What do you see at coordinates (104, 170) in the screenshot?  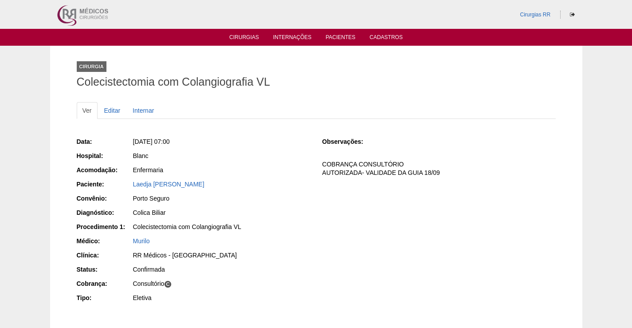 I see `div: Acomodação:` at bounding box center [104, 170].